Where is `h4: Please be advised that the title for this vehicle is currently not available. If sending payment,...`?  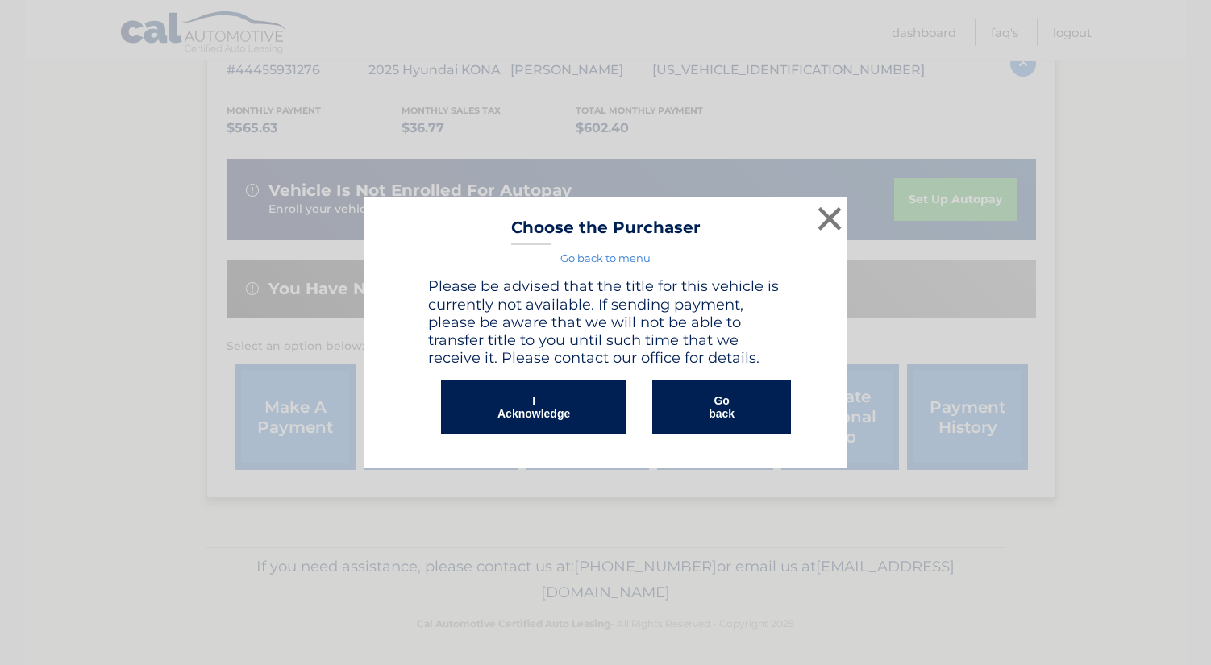
h4: Please be advised that the title for this vehicle is currently not available. If sending payment,... is located at coordinates (606, 322).